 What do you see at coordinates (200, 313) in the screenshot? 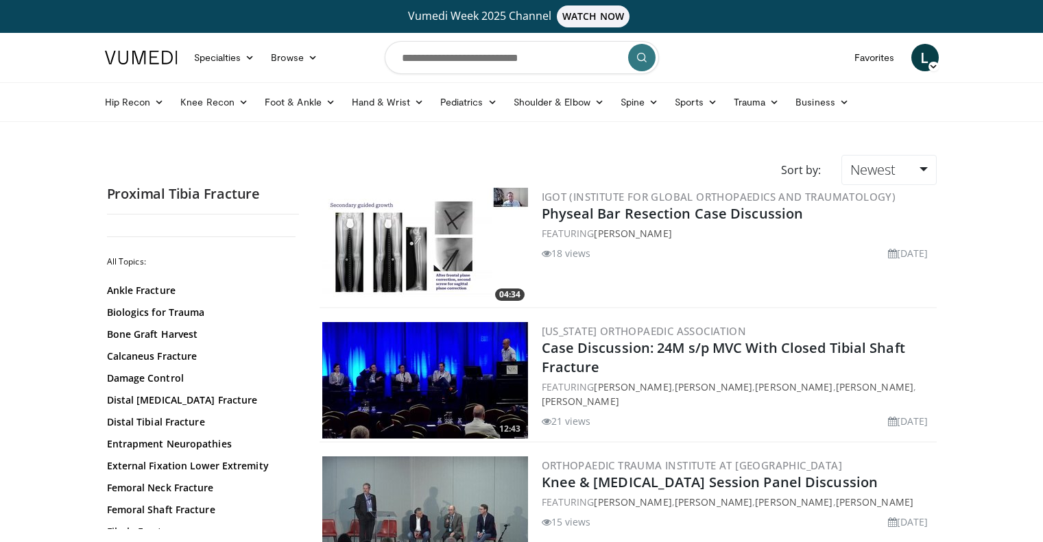
I see `a: Biologics for Trauma` at bounding box center [200, 313].